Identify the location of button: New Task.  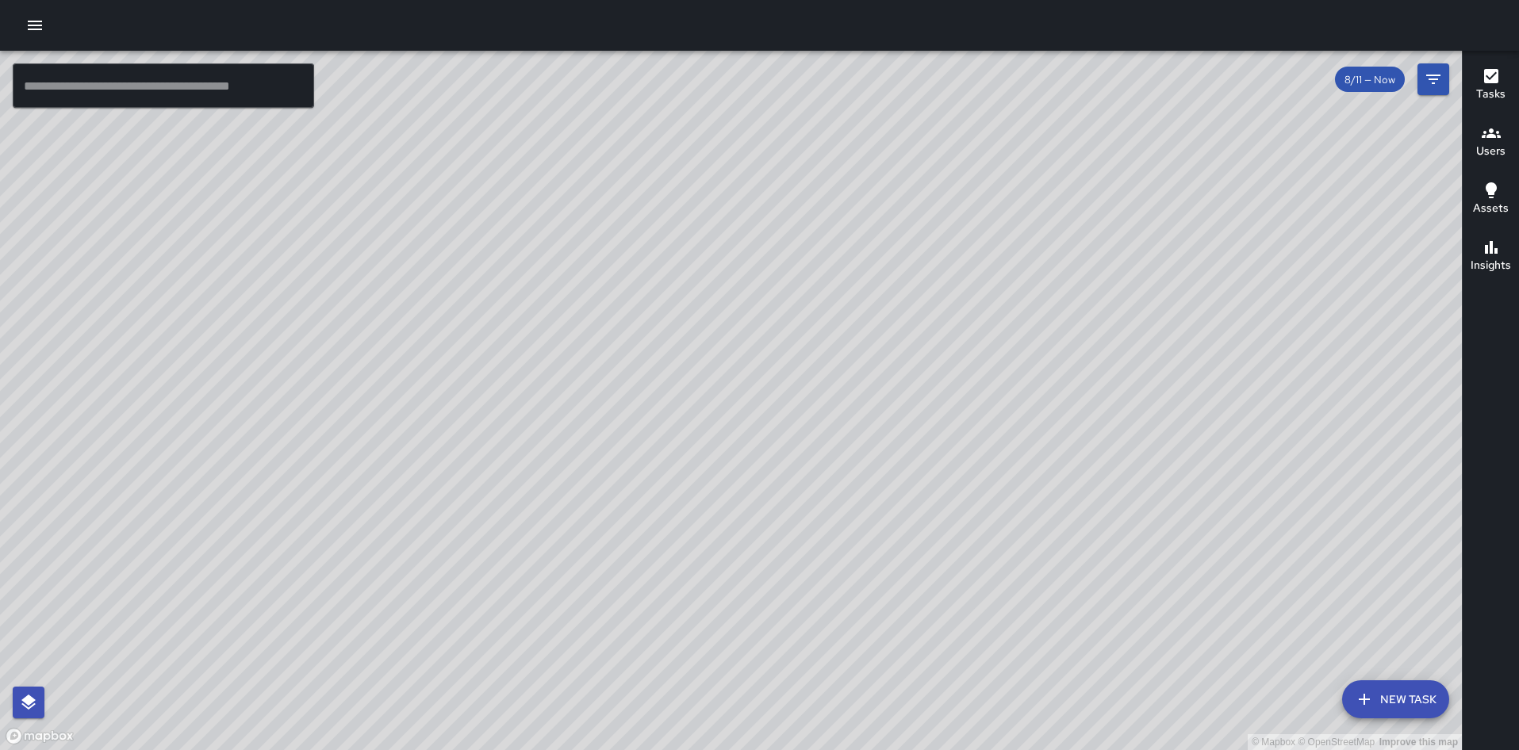
(1395, 700).